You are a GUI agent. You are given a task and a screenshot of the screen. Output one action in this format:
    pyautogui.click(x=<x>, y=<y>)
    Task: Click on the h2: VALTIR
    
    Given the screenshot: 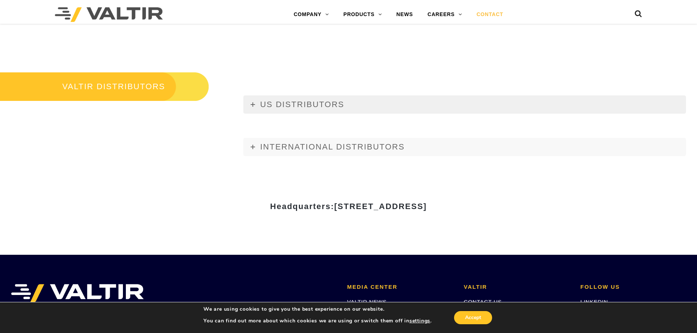 What is the action you would take?
    pyautogui.click(x=517, y=287)
    